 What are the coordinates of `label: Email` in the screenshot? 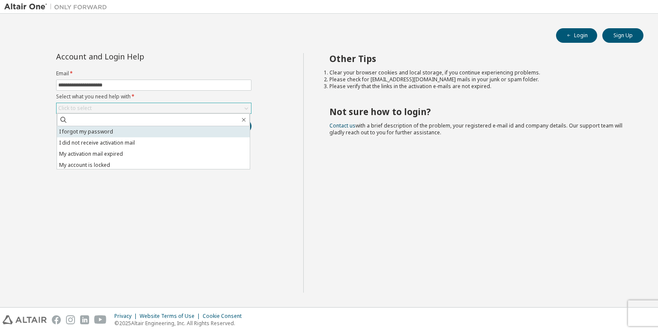 It's located at (154, 74).